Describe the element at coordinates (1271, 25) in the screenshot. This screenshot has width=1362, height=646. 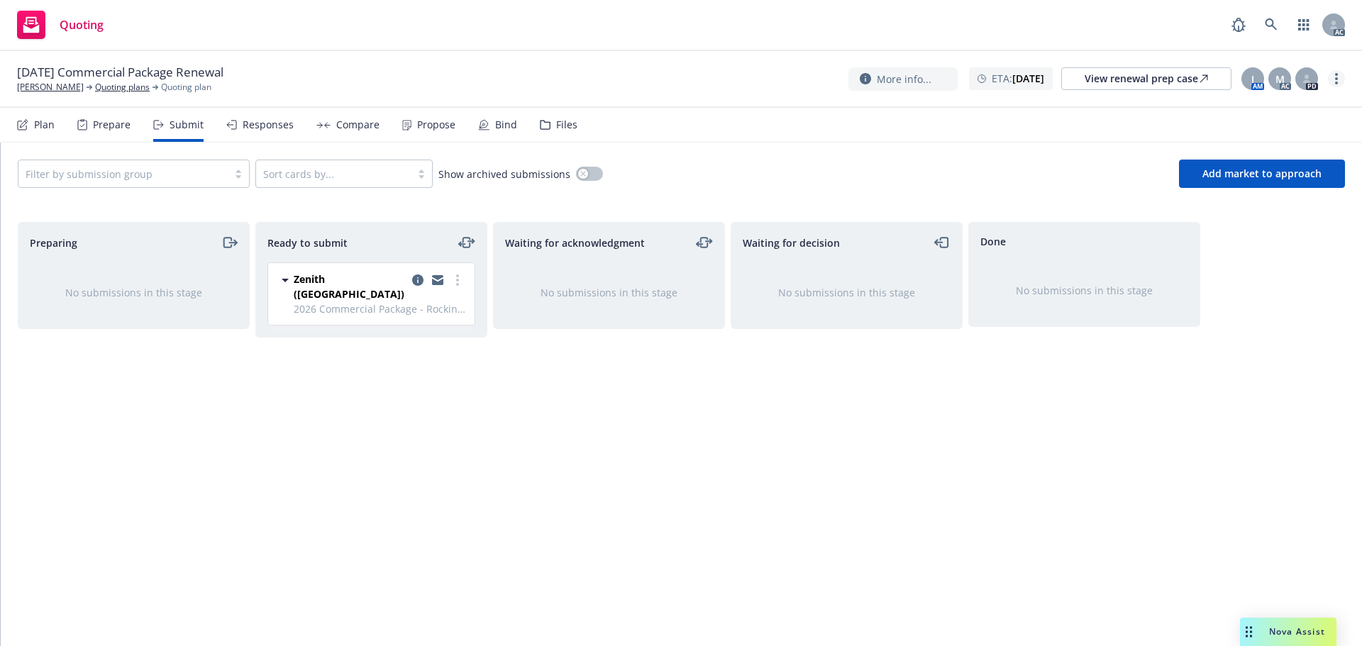
I see `a: Search` at that location.